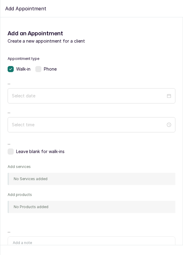 The width and height of the screenshot is (183, 255). Describe the element at coordinates (23, 69) in the screenshot. I see `span: Walk-in` at that location.